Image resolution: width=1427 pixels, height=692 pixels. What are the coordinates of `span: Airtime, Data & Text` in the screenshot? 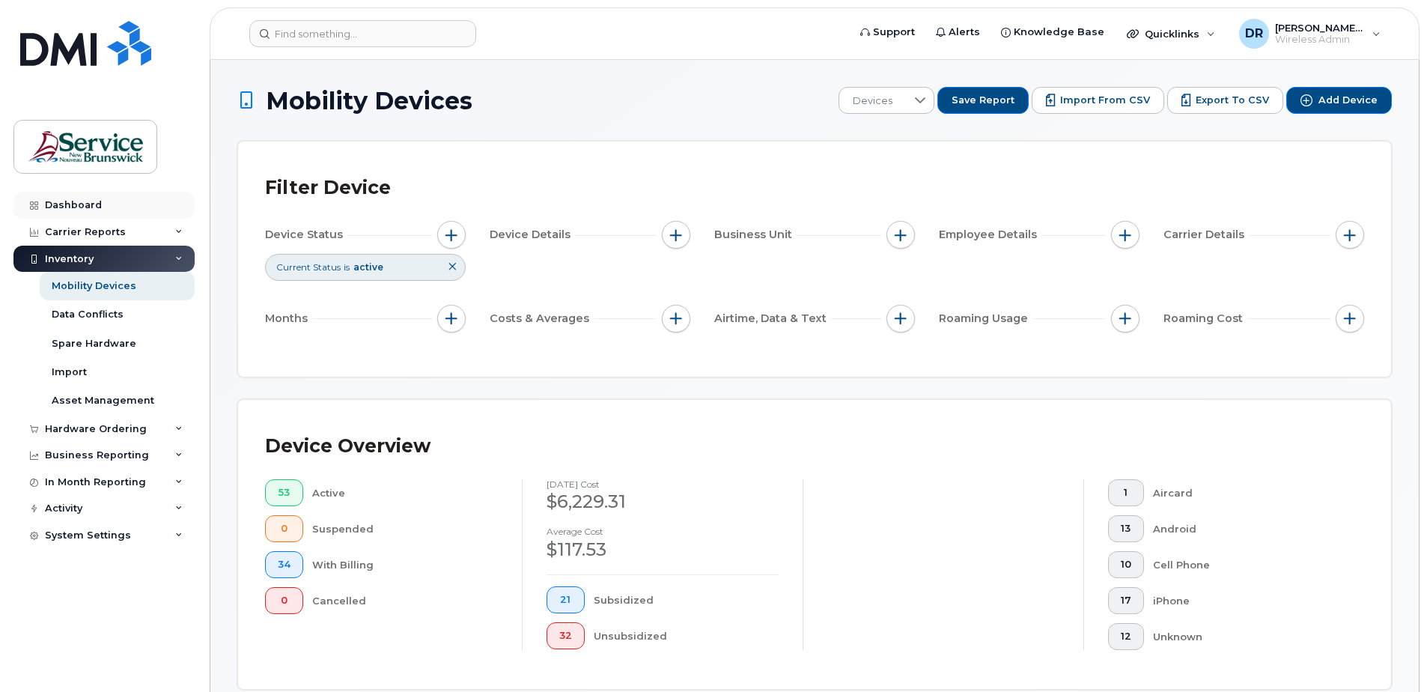 It's located at (773, 318).